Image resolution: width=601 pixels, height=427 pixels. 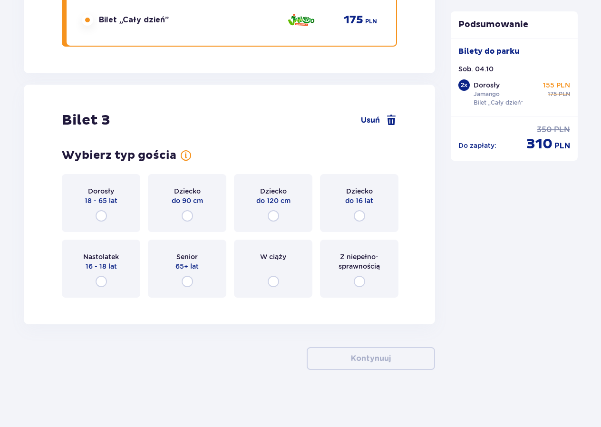 What do you see at coordinates (101, 201) in the screenshot?
I see `p: 18 - 65 lat` at bounding box center [101, 201].